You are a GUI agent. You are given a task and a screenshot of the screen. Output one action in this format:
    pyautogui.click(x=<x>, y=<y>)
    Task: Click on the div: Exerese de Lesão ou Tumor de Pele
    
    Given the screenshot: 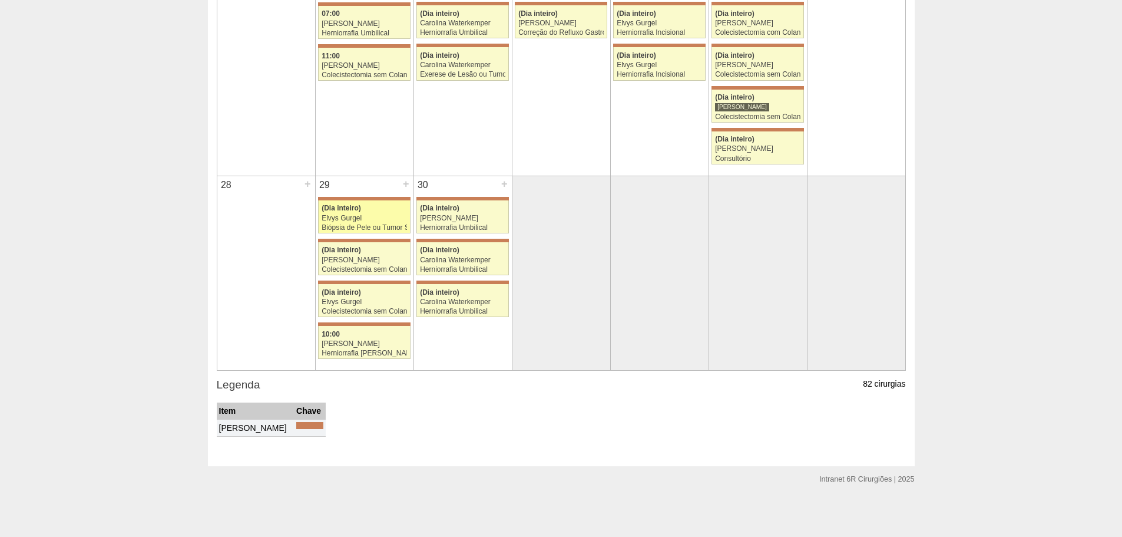 What is the action you would take?
    pyautogui.click(x=462, y=74)
    